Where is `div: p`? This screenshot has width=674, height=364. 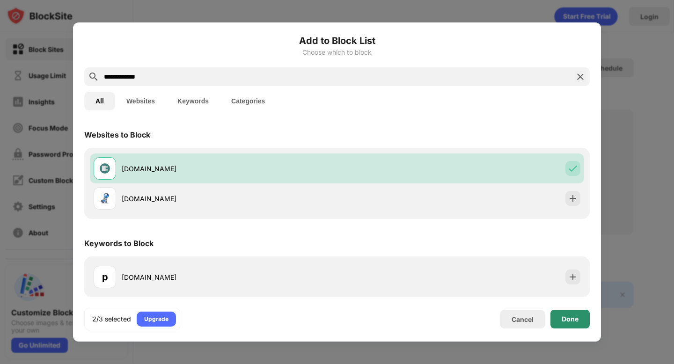 div: p is located at coordinates (105, 277).